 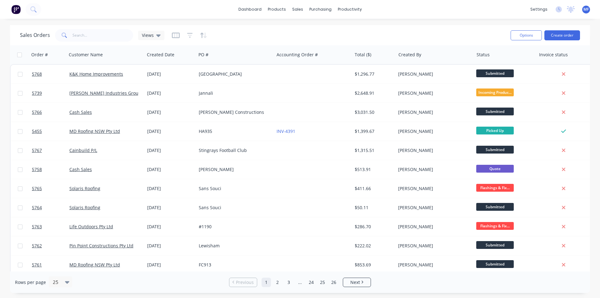 I want to click on div: $1,296.77, so click(x=373, y=74).